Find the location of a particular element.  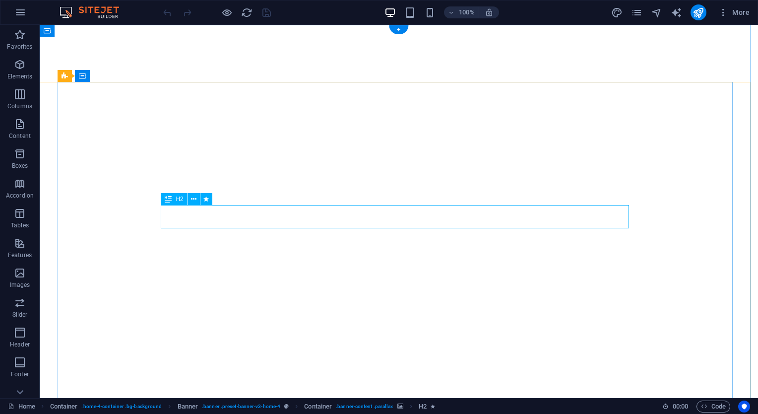

i: AI Writer is located at coordinates (676, 12).